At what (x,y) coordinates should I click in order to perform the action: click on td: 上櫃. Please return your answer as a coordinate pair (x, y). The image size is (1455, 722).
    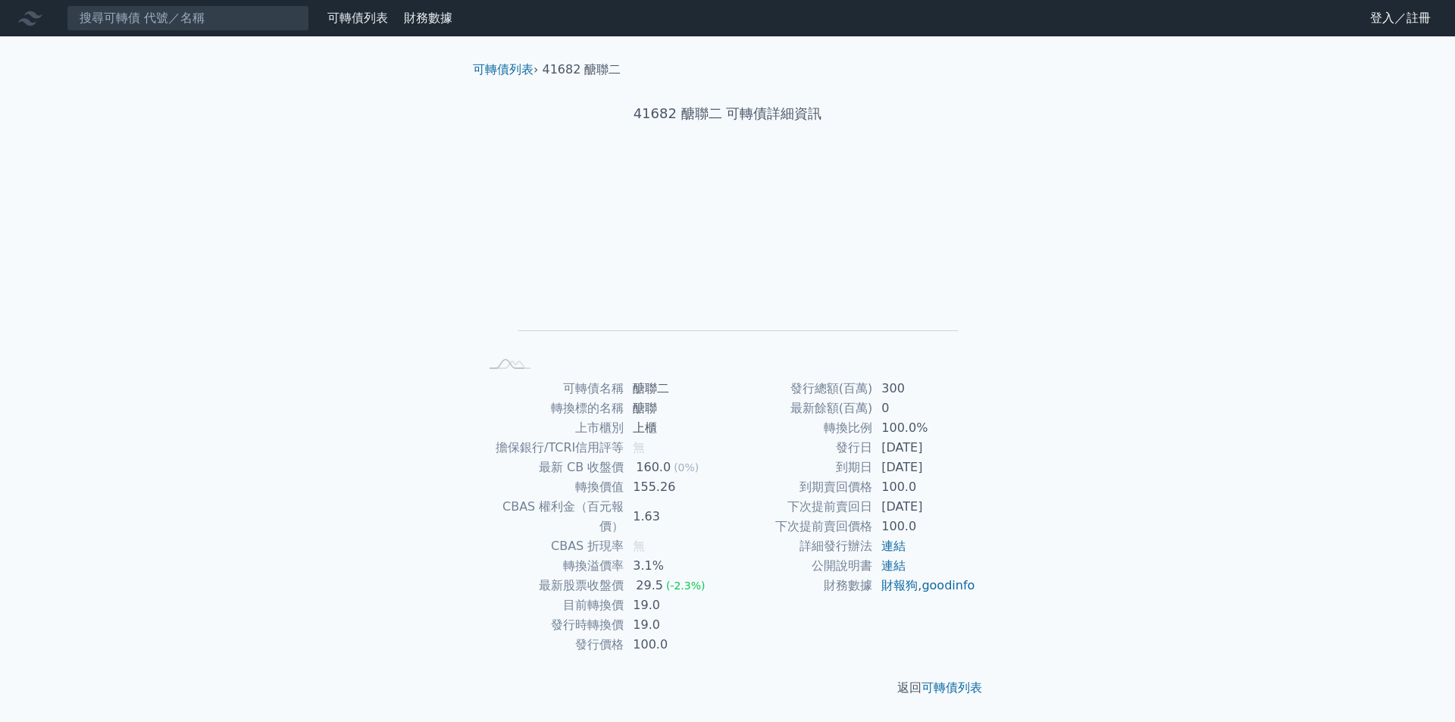
    Looking at the image, I should click on (675, 428).